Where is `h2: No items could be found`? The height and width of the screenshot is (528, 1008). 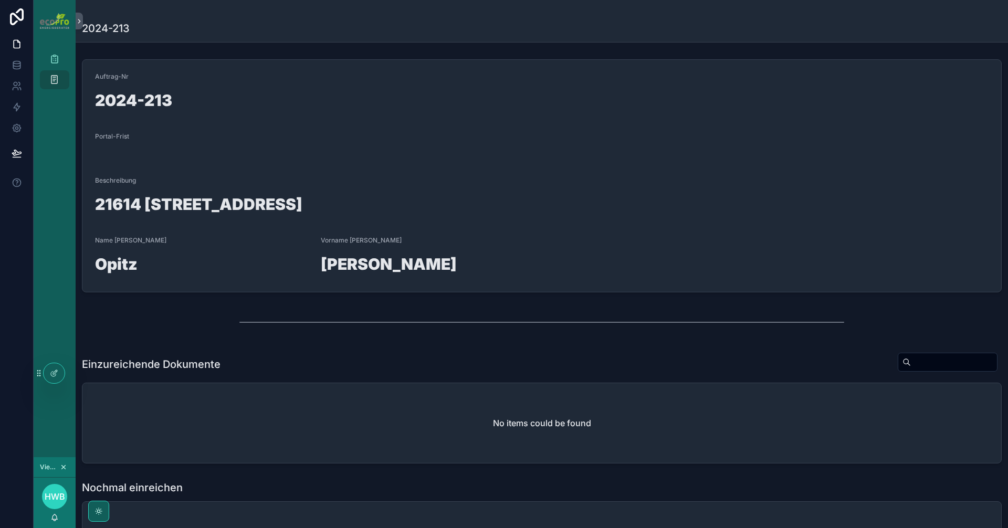 h2: No items could be found is located at coordinates (542, 423).